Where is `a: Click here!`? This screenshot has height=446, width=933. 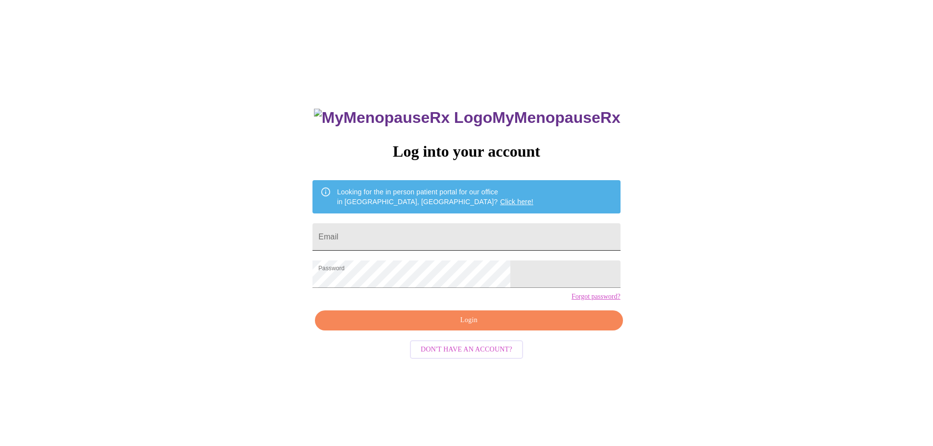
a: Click here! is located at coordinates (517, 202).